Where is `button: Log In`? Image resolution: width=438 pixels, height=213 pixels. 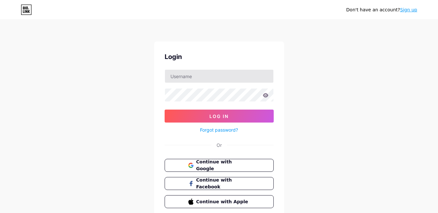
button: Log In is located at coordinates (219, 116).